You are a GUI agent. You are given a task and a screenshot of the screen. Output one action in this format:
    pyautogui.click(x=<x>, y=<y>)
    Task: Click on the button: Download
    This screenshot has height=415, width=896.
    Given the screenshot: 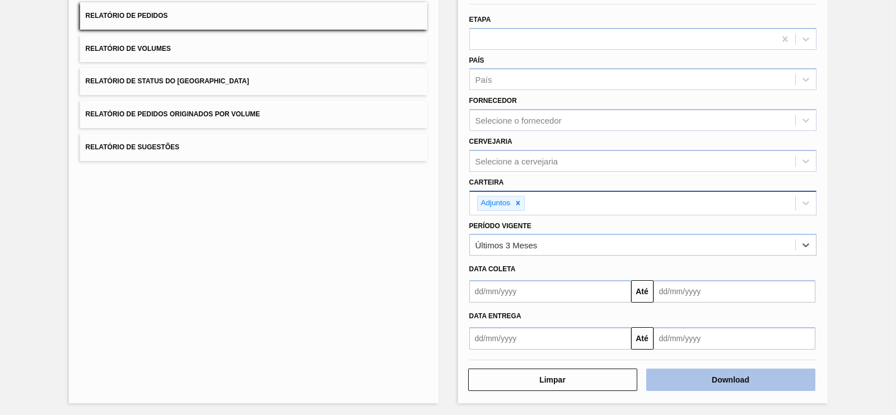 What is the action you would take?
    pyautogui.click(x=730, y=380)
    